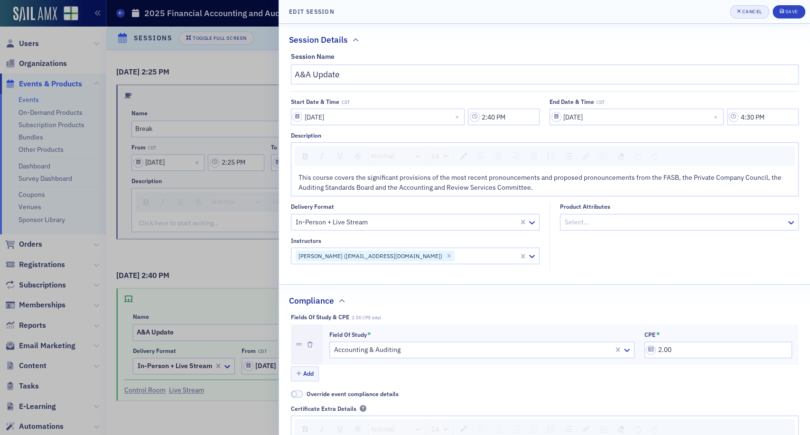 Image resolution: width=810 pixels, height=435 pixels. What do you see at coordinates (545, 156) in the screenshot?
I see `div: rdw-toolbar` at bounding box center [545, 156].